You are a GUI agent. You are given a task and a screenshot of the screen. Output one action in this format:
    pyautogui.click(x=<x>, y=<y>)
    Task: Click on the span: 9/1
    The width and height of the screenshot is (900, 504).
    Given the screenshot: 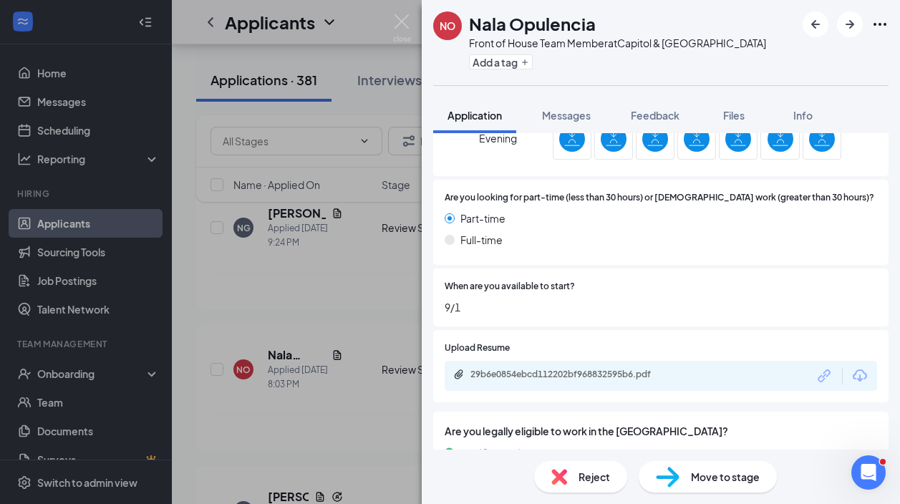 What is the action you would take?
    pyautogui.click(x=661, y=307)
    